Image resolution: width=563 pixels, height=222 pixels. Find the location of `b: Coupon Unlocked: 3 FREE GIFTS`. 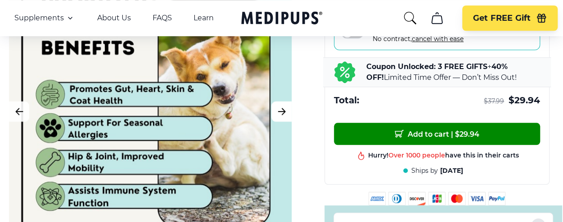

b: Coupon Unlocked: 3 FREE GIFTS is located at coordinates (427, 66).